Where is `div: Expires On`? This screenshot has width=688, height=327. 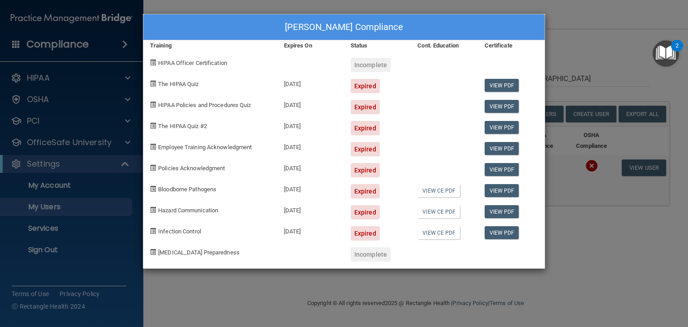
div: Expires On is located at coordinates (310, 46).